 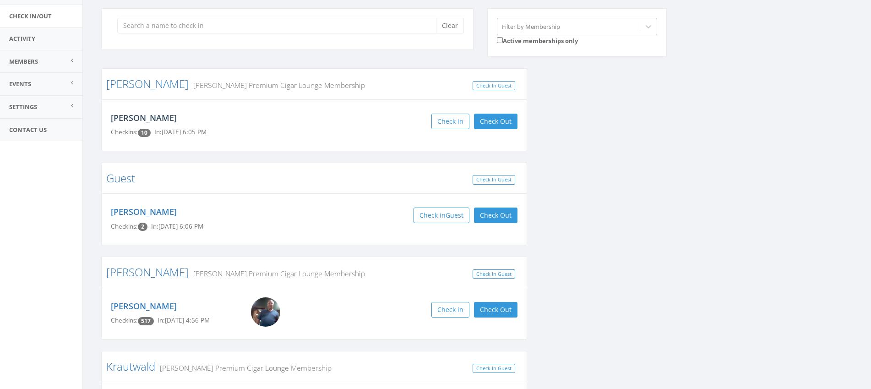 I want to click on div: Filter by Membership, so click(x=531, y=26).